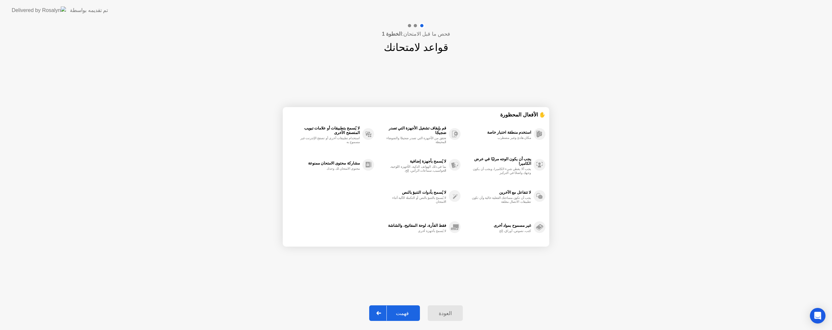 The image size is (832, 330). What do you see at coordinates (500, 200) in the screenshot?
I see `div: يجب أن تكون مساحتك الفعلية خالية وأن تكون تطبيقات الاتصال مغلقة` at bounding box center [500, 200].